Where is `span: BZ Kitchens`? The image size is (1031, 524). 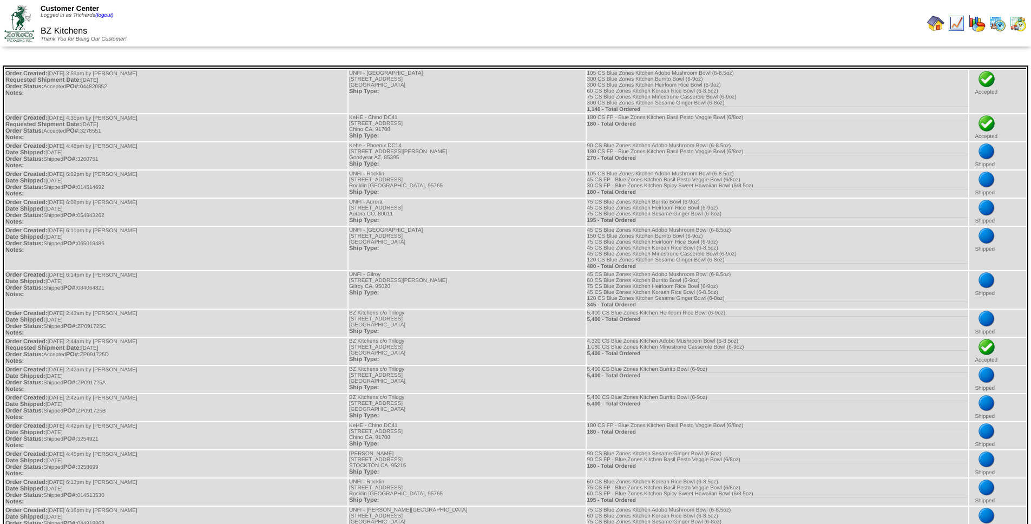
span: BZ Kitchens is located at coordinates (64, 31).